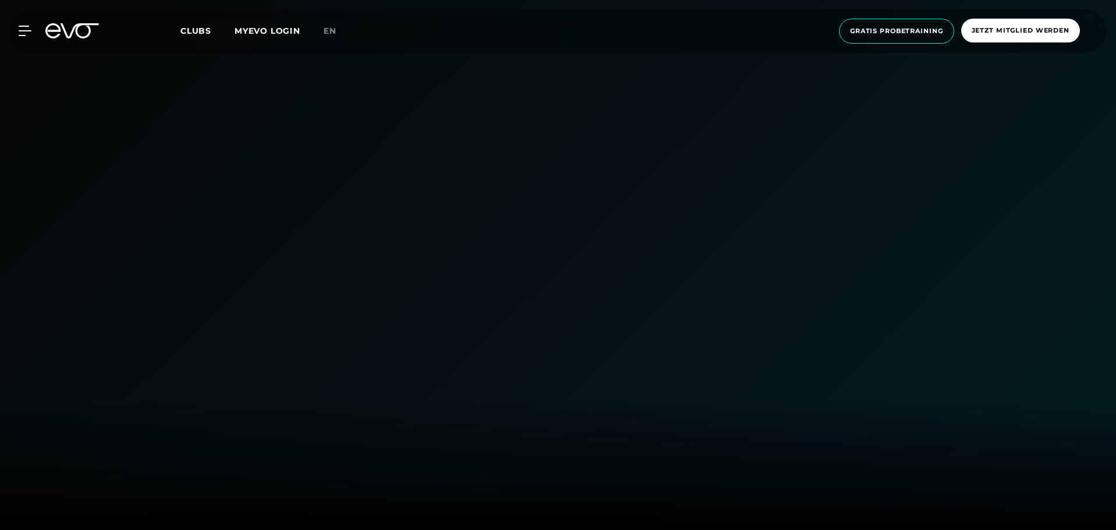 This screenshot has height=530, width=1116. What do you see at coordinates (896, 31) in the screenshot?
I see `span: Gratis Probetraining` at bounding box center [896, 31].